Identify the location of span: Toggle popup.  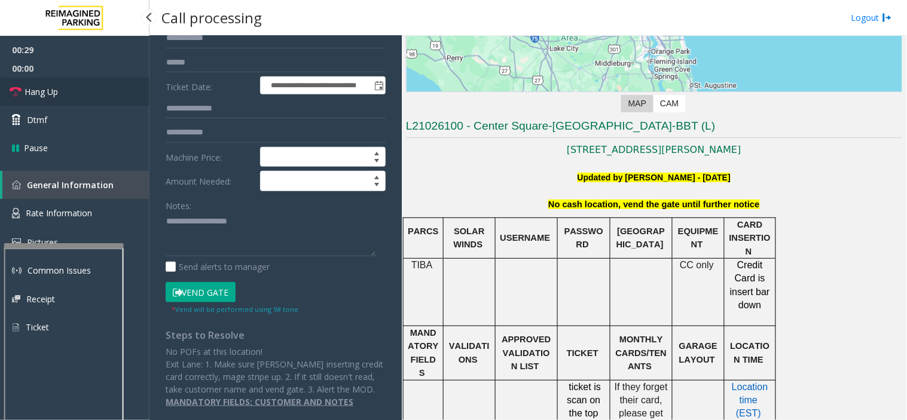
(378, 85).